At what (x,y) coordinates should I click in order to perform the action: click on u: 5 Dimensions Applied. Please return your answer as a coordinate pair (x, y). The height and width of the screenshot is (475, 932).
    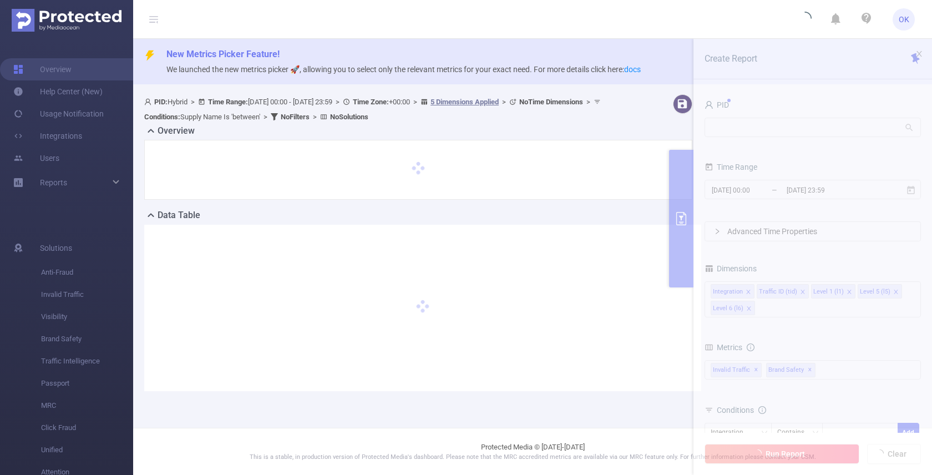
    Looking at the image, I should click on (464, 101).